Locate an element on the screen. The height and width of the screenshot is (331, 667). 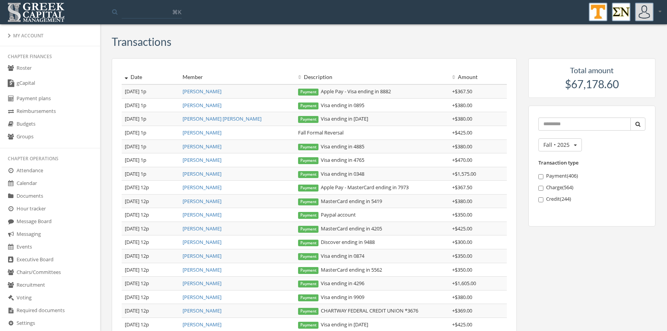
span: Visa ending in 0895 is located at coordinates (331, 105).